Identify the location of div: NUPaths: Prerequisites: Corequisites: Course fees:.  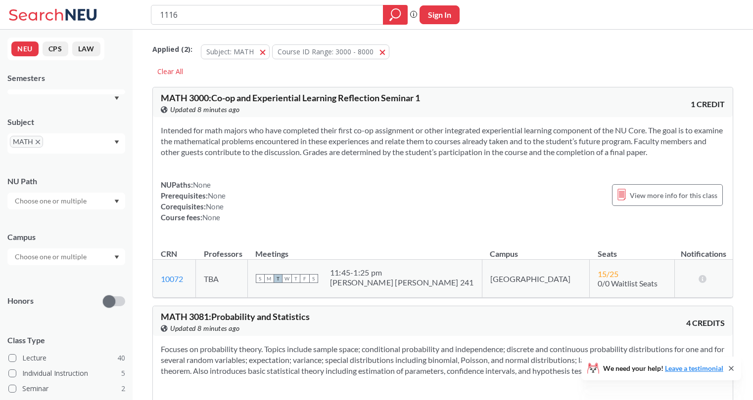
(193, 201).